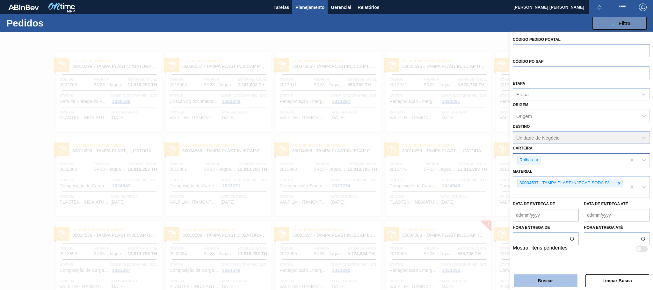  Describe the element at coordinates (643, 7) in the screenshot. I see `img: Logout` at that location.